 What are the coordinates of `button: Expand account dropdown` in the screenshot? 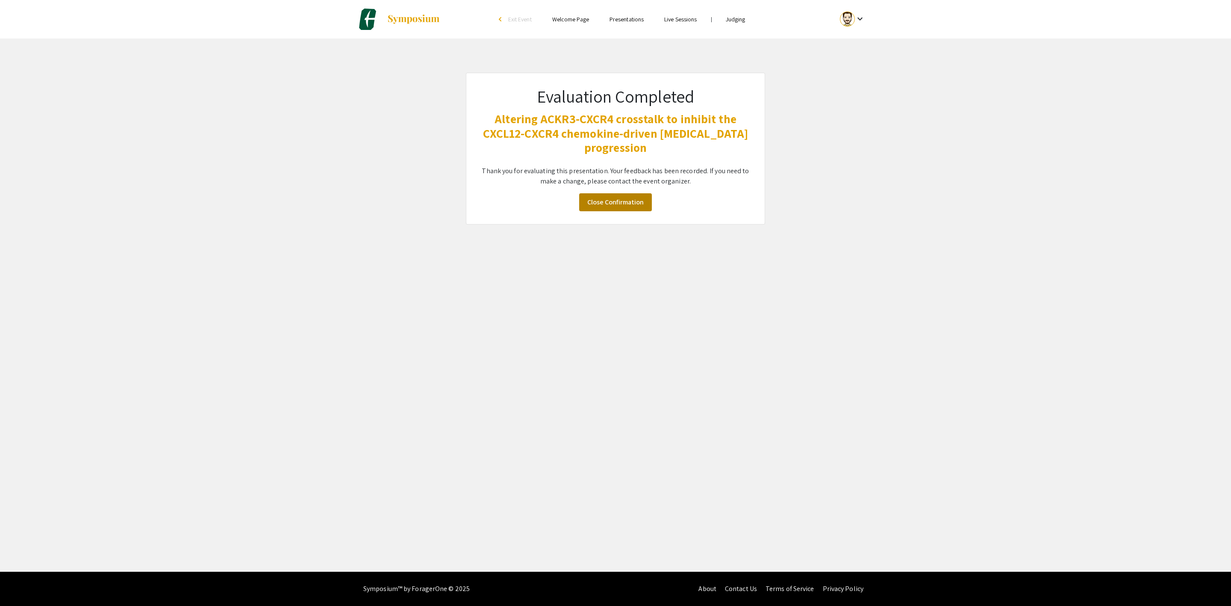 It's located at (852, 19).